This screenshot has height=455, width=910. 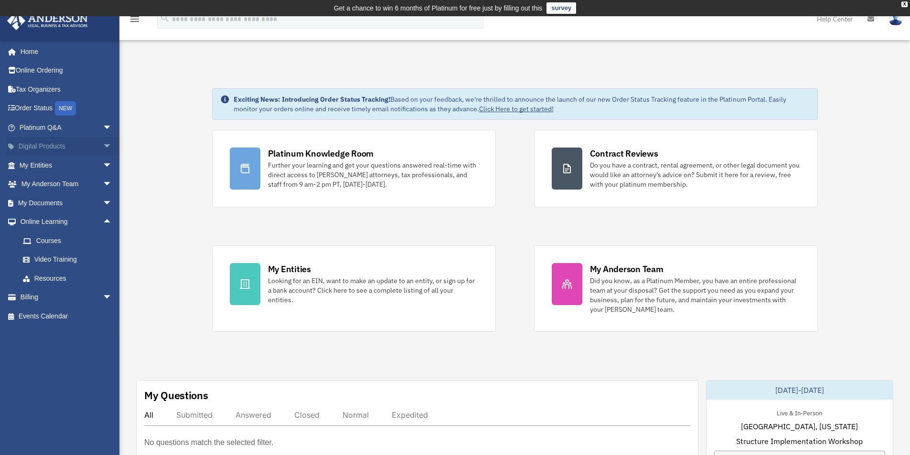 I want to click on div: Platinum Knowledge Room, so click(x=321, y=153).